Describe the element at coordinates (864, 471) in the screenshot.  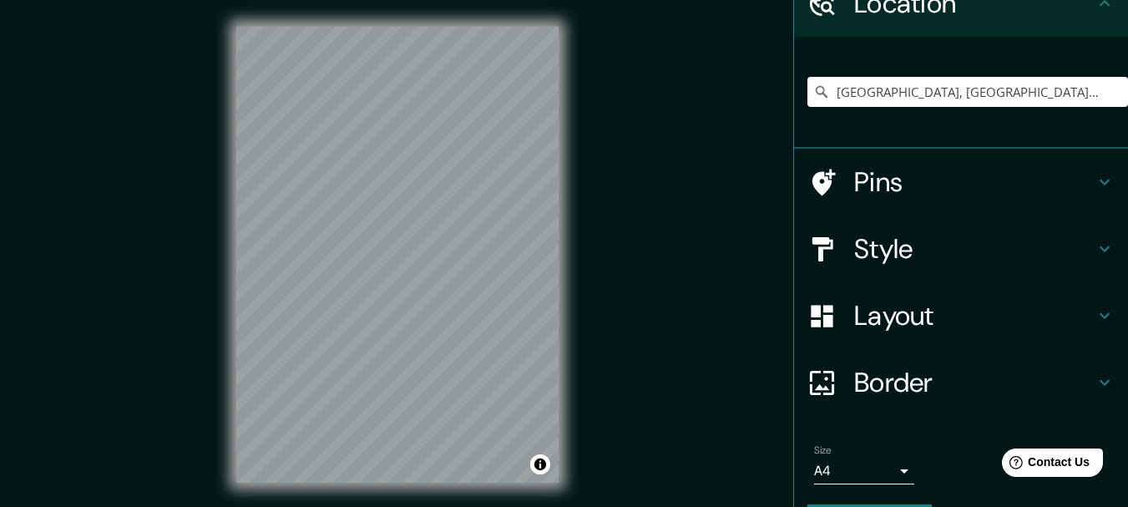
I see `div: A4` at that location.